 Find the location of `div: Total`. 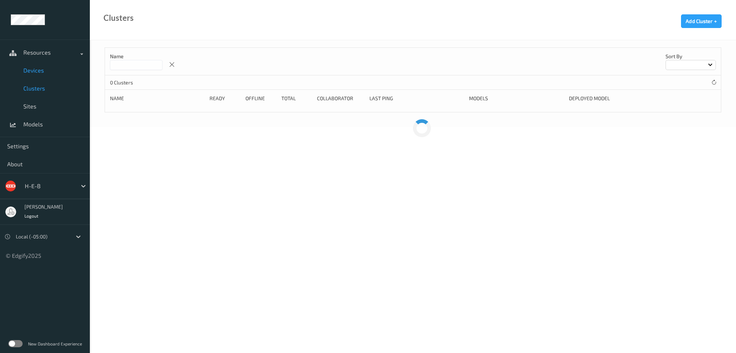

div: Total is located at coordinates (297, 98).